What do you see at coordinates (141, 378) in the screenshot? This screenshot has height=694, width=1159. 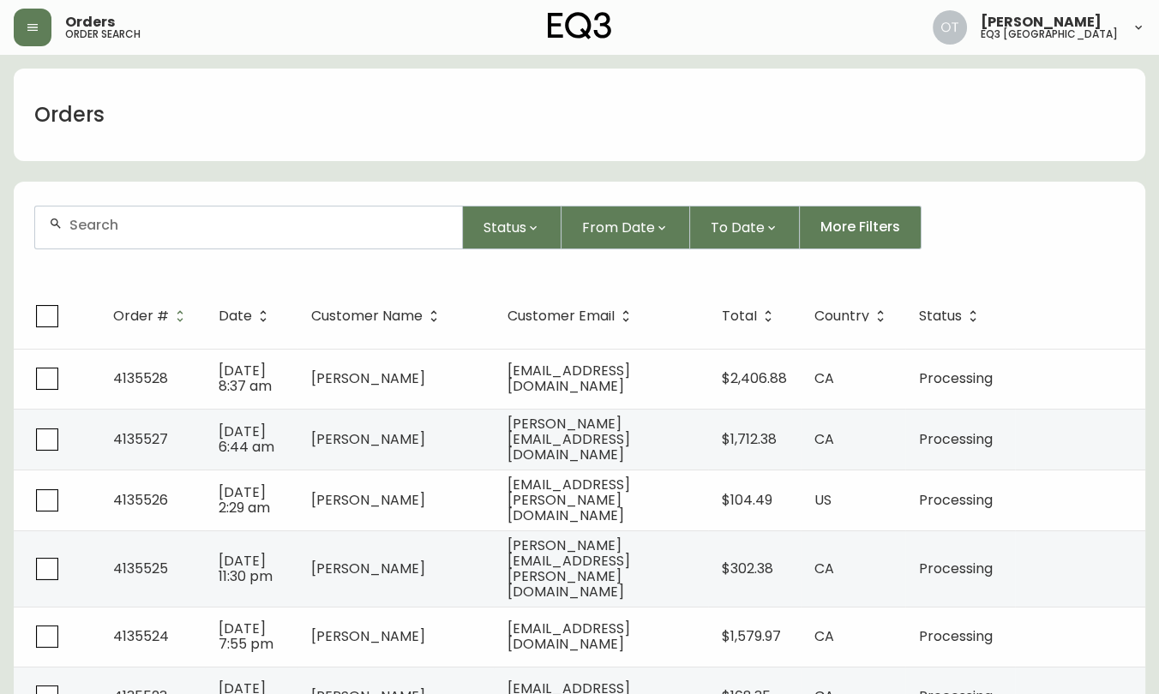 I see `span: 4135528` at bounding box center [141, 378].